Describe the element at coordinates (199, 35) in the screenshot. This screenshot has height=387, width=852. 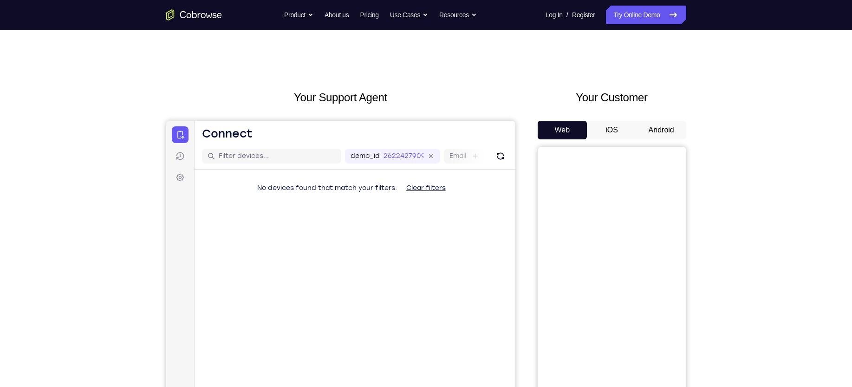
I see `label: demo_id` at that location.